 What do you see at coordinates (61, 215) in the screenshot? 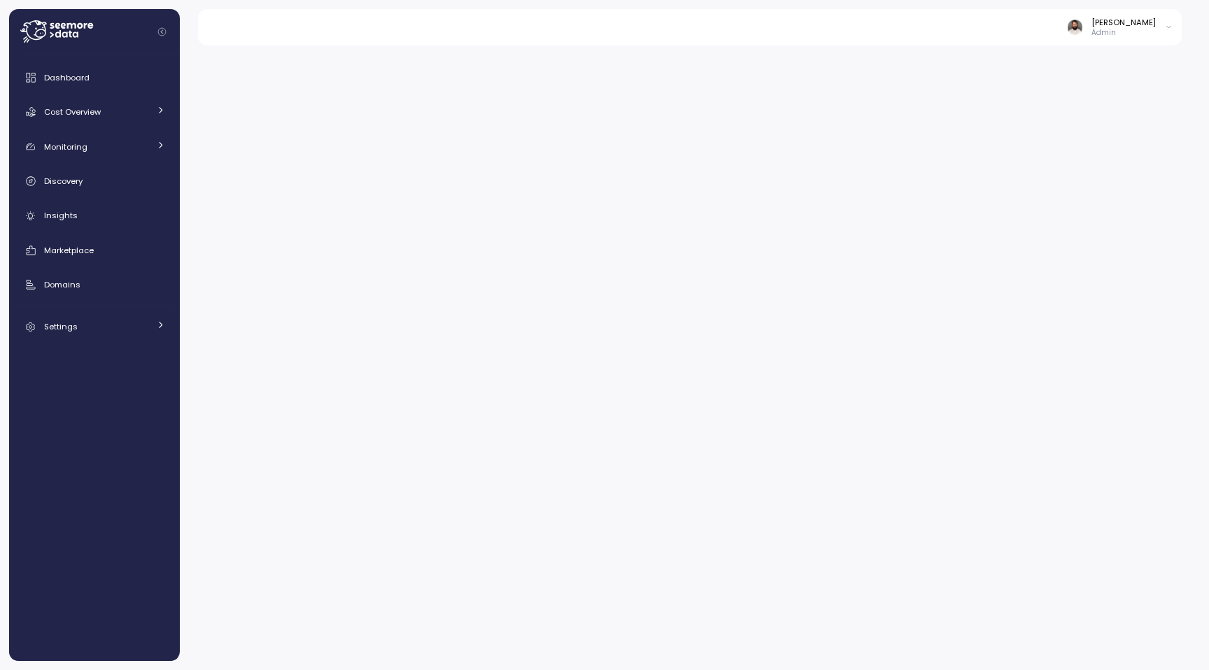
I see `span: Insights` at bounding box center [61, 215].